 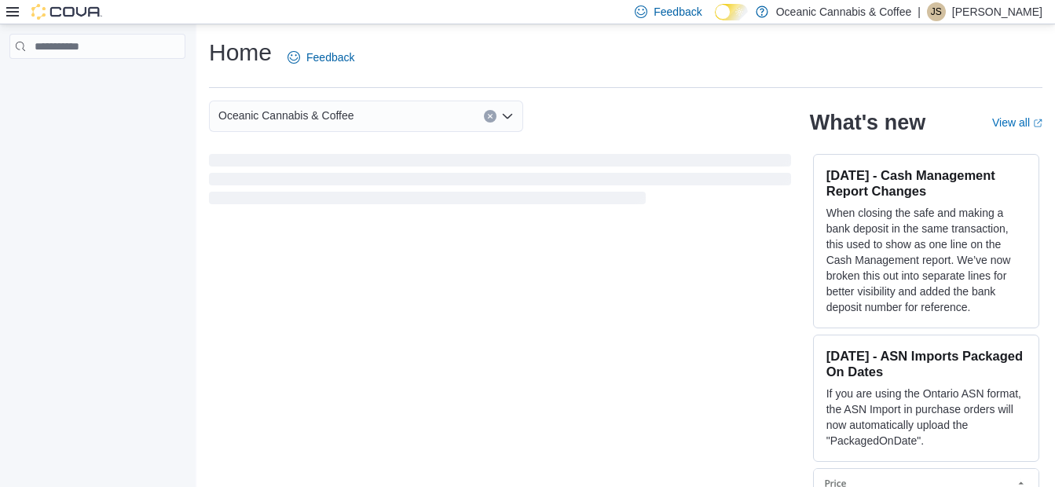 I want to click on button: Clear input, so click(x=490, y=116).